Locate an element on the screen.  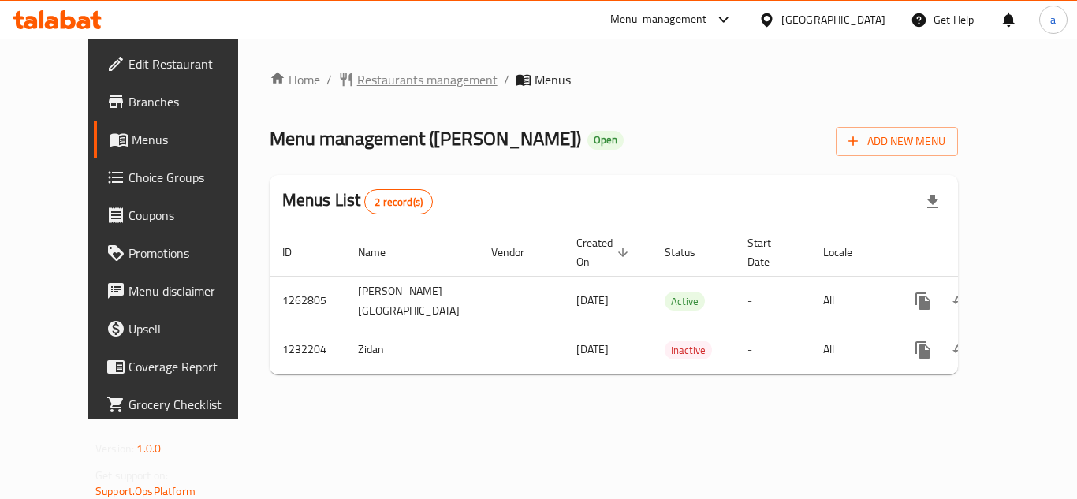
td: Zidan is located at coordinates (412, 349).